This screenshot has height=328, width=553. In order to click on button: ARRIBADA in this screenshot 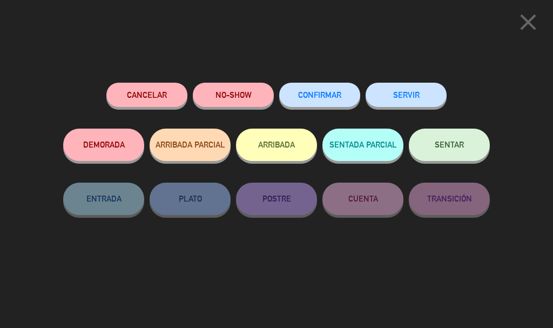, I will do `click(276, 145)`.